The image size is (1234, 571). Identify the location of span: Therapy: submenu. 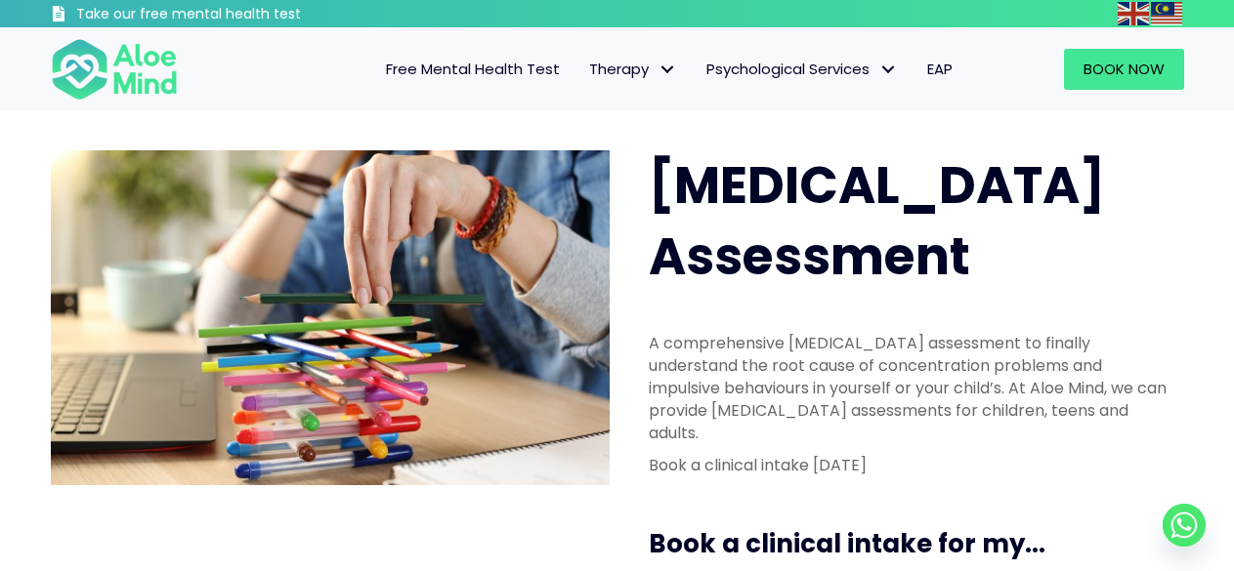
(667, 69).